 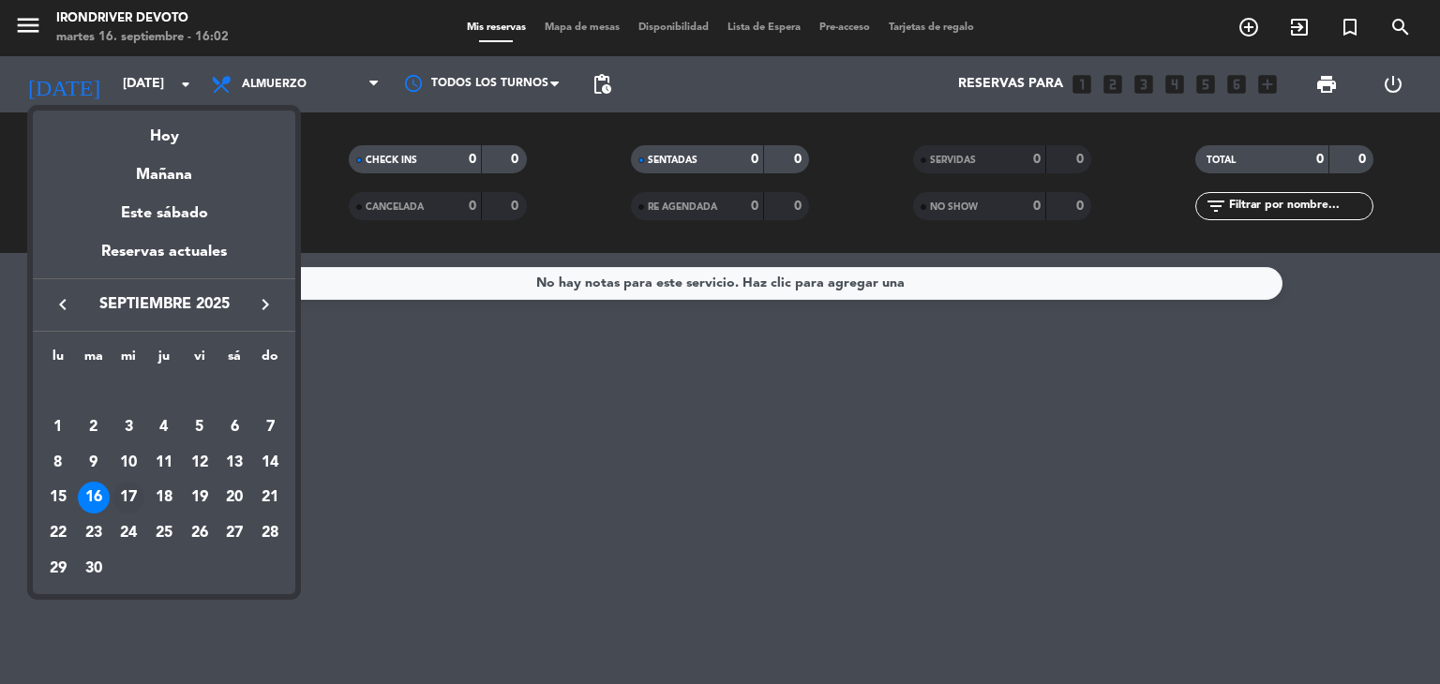 I want to click on i: keyboard_arrow_right, so click(x=265, y=305).